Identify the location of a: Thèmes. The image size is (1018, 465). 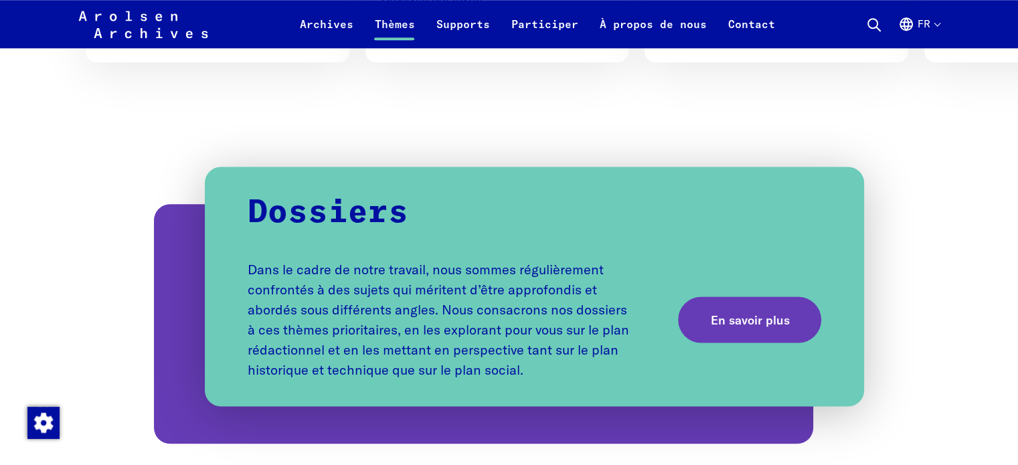
(394, 32).